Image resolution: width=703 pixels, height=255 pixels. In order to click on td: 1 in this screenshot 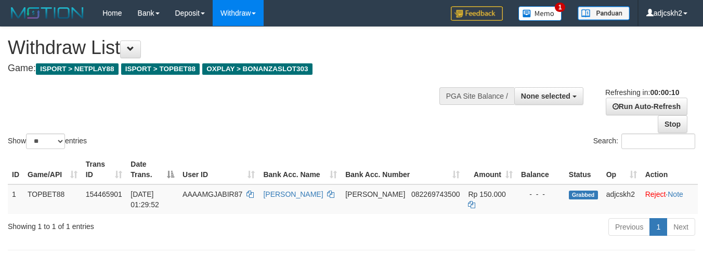, I will do `click(16, 199)`.